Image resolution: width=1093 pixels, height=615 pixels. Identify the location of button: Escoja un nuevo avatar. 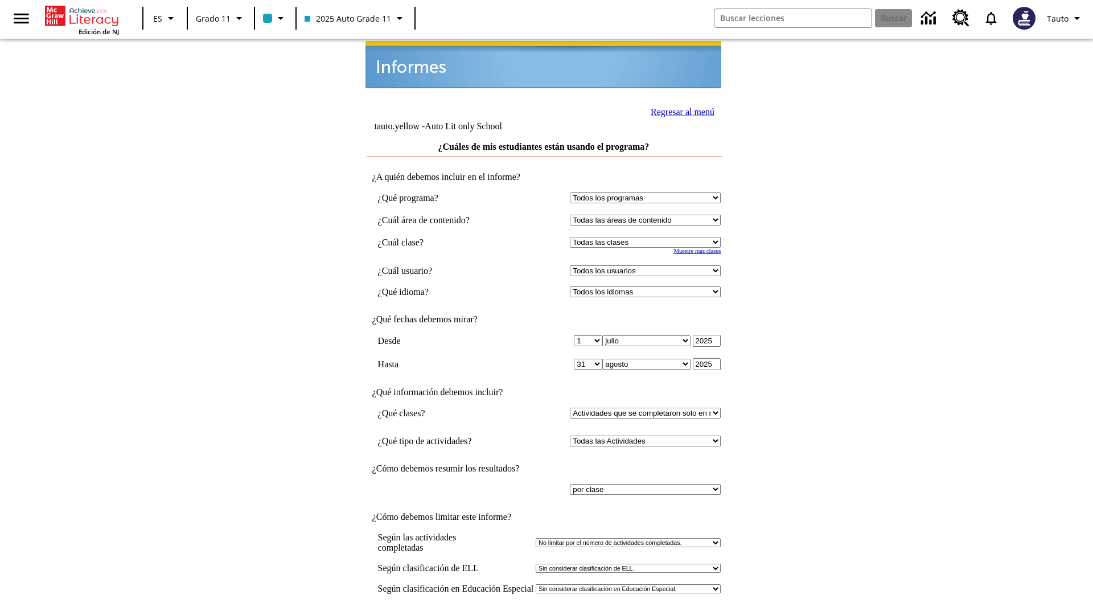
(1024, 18).